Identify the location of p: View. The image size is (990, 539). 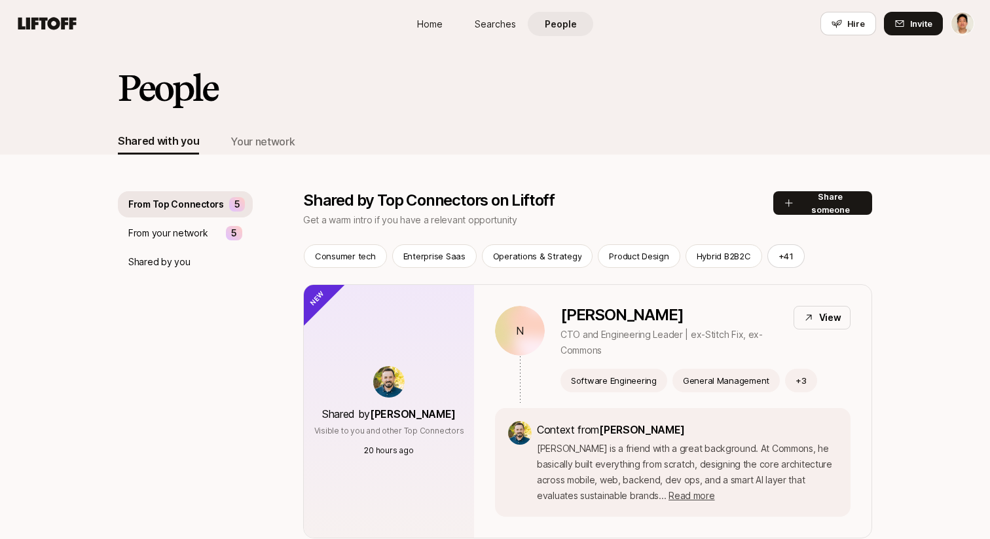
(830, 317).